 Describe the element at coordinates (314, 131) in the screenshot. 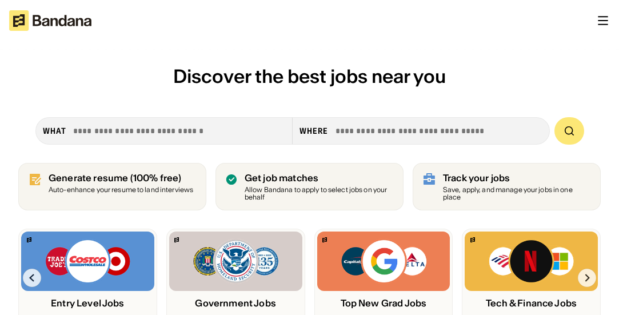

I see `div: Where` at that location.